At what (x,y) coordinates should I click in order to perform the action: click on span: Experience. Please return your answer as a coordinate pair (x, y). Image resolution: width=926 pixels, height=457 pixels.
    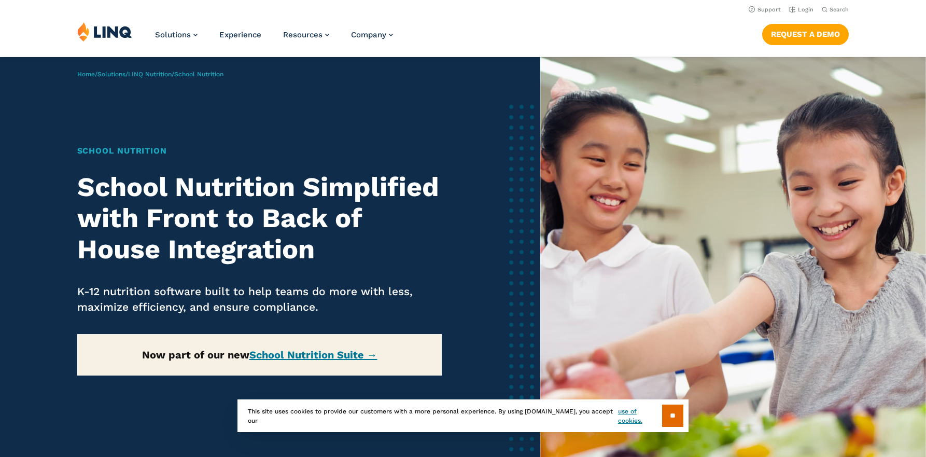
    Looking at the image, I should click on (240, 35).